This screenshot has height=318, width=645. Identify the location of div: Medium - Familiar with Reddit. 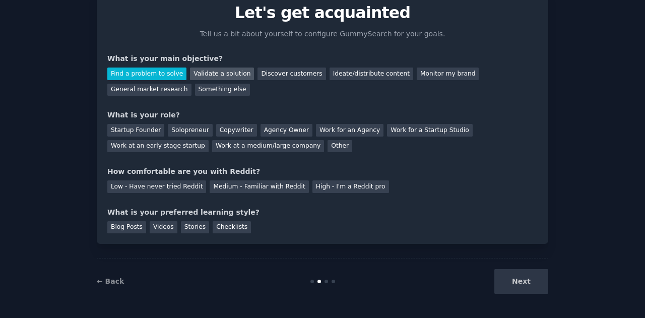
(259, 186).